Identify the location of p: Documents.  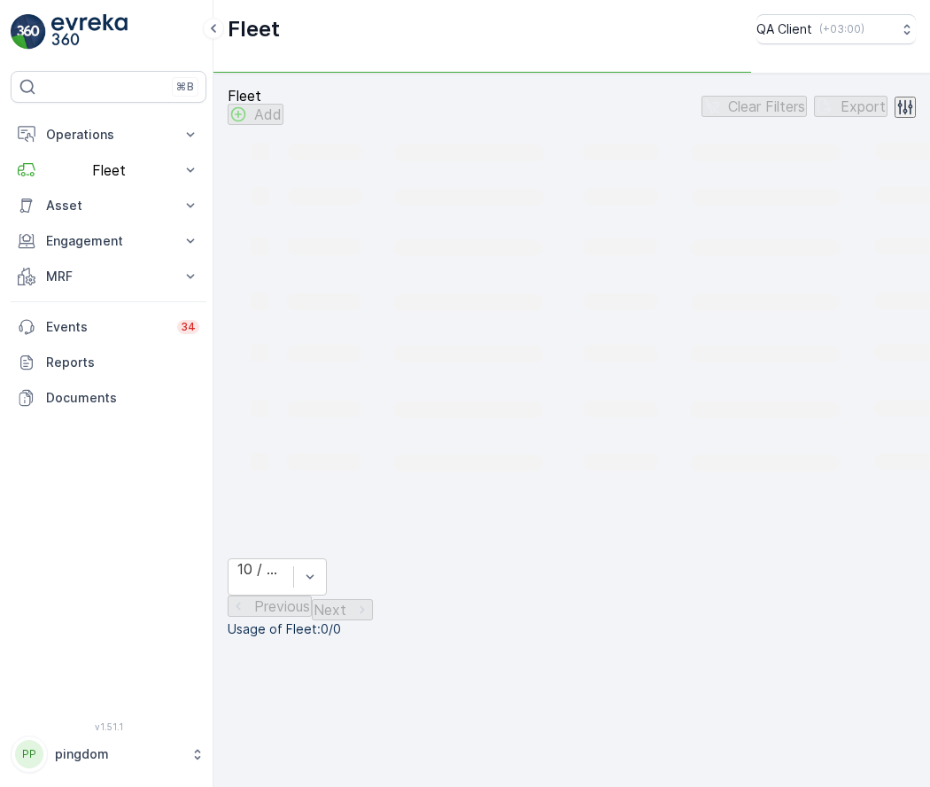
(122, 398).